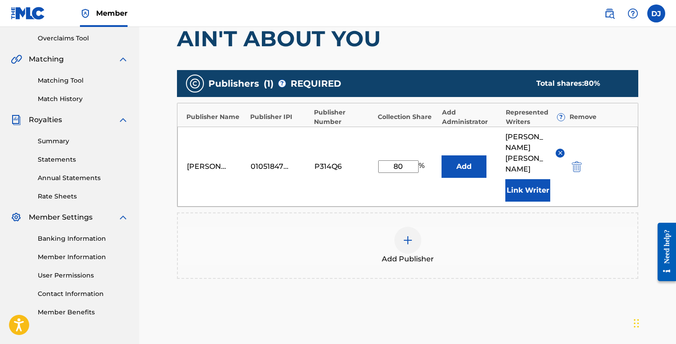 The height and width of the screenshot is (344, 676). I want to click on img: help, so click(633, 13).